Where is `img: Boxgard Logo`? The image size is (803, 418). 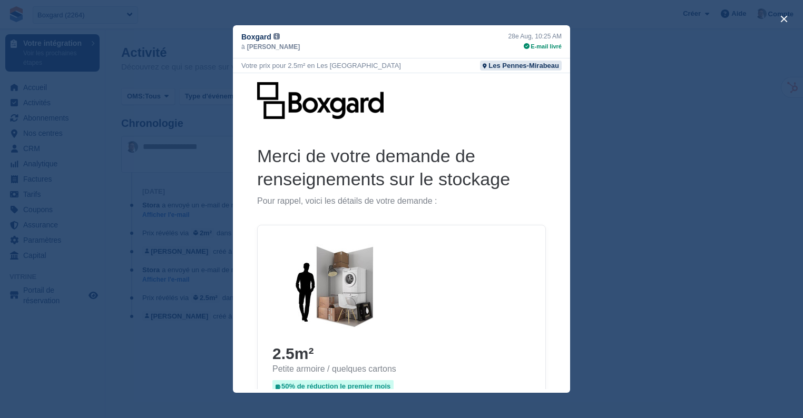 img: Boxgard Logo is located at coordinates (87, 27).